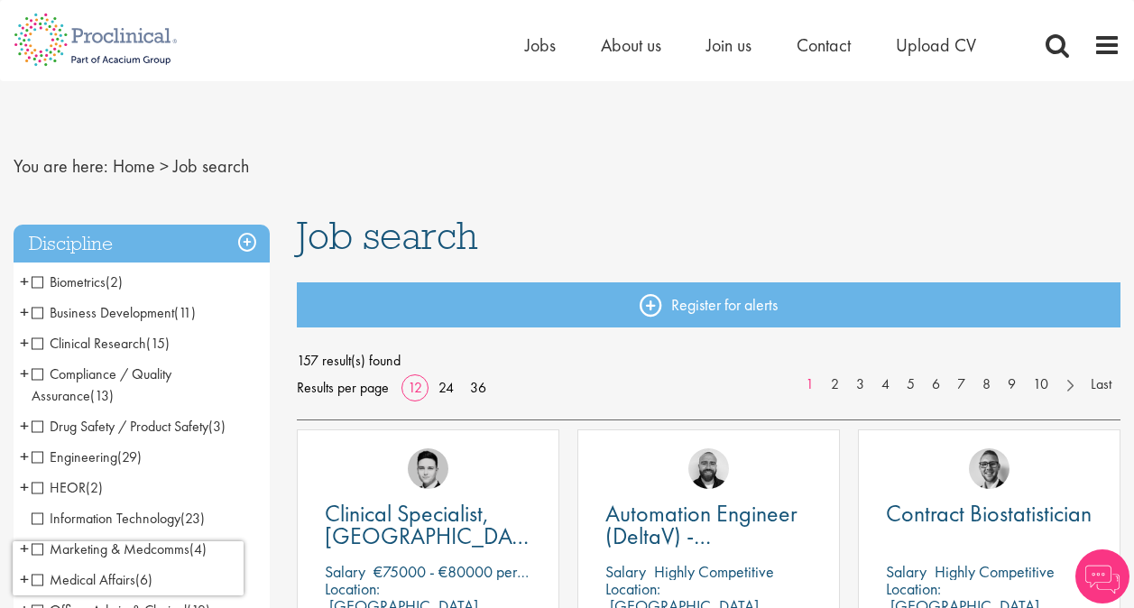 This screenshot has height=608, width=1134. What do you see at coordinates (961, 384) in the screenshot?
I see `a: 7` at bounding box center [961, 384].